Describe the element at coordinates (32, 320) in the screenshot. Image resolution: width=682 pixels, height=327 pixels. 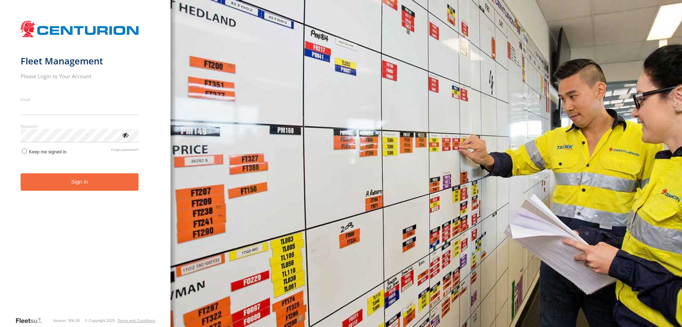
I see `a: Visit our Website` at that location.